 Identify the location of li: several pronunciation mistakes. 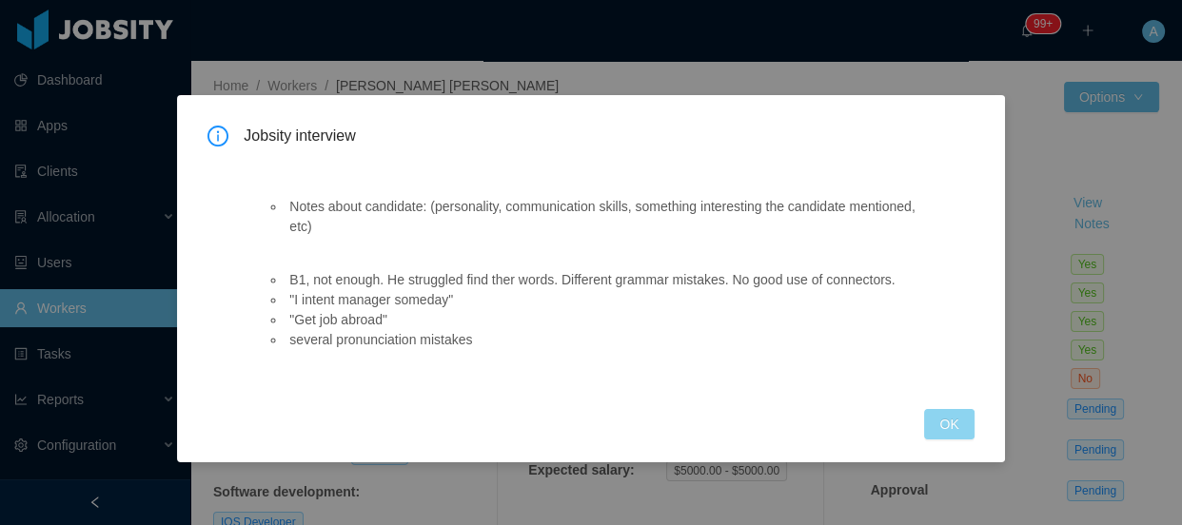
(602, 340).